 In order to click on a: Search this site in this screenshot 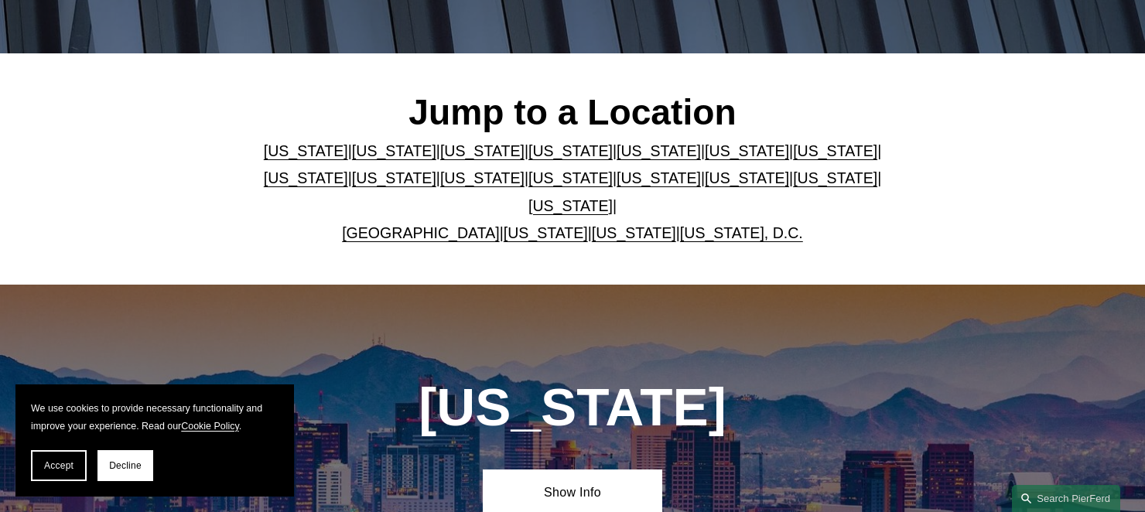, I will do `click(1066, 498)`.